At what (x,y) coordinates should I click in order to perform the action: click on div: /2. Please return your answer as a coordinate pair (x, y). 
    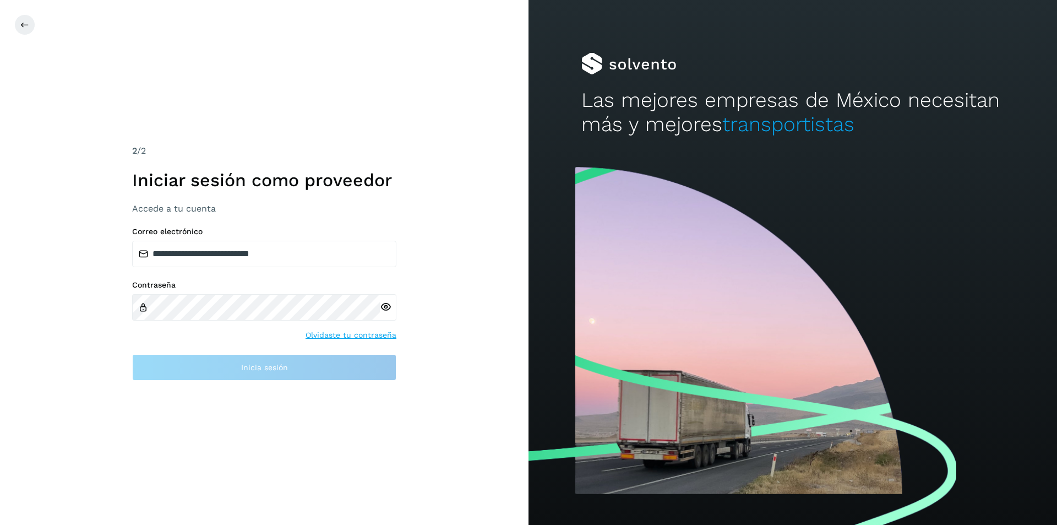
    Looking at the image, I should click on (264, 151).